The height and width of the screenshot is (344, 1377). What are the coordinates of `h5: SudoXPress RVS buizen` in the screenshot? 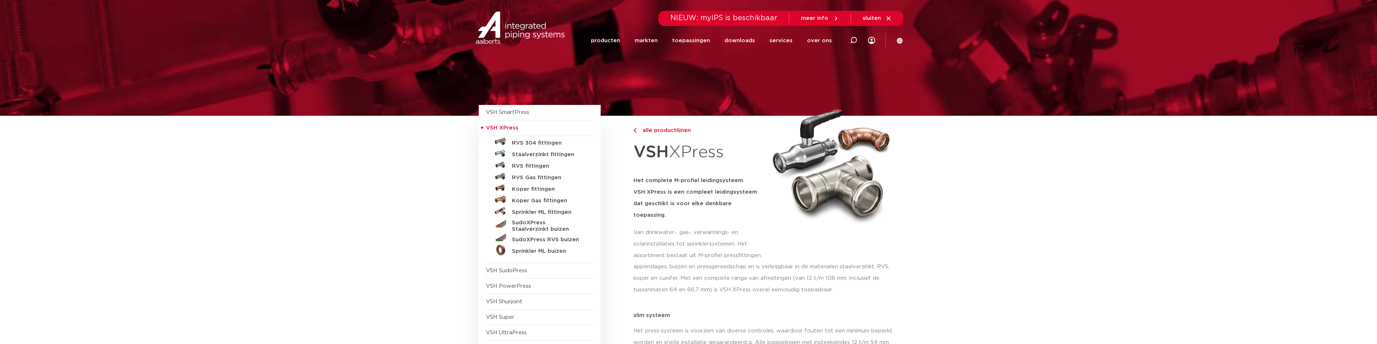 It's located at (547, 240).